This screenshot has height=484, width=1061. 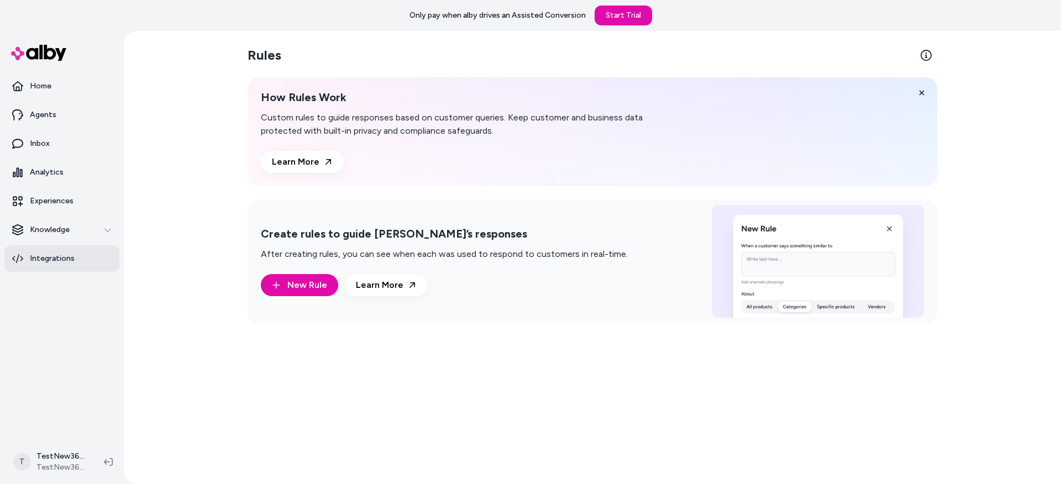 I want to click on h2: How Rules Work, so click(x=473, y=97).